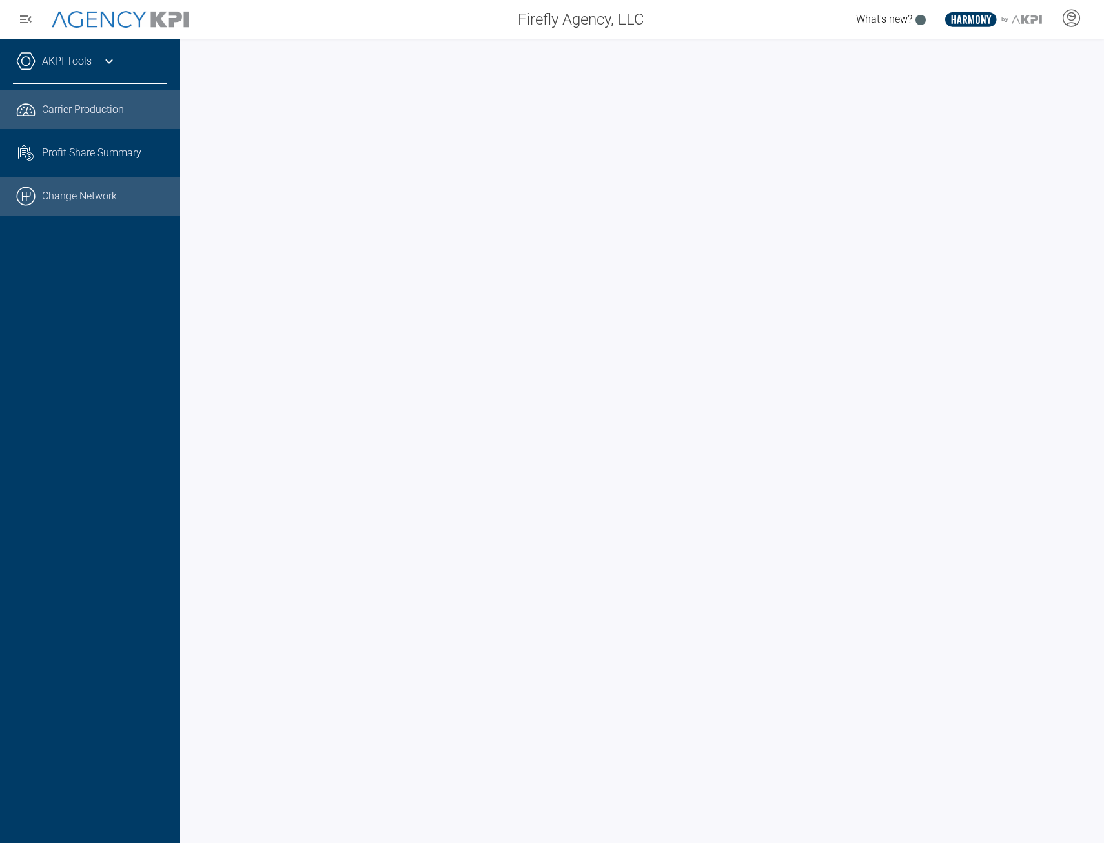 Image resolution: width=1104 pixels, height=843 pixels. I want to click on img: AgencyKPI, so click(120, 19).